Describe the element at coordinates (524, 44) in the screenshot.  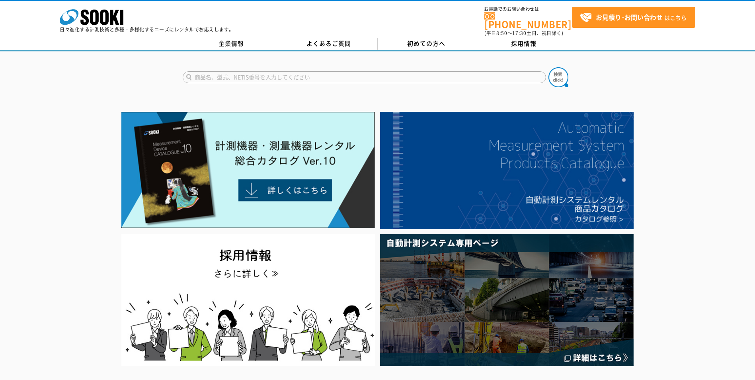
I see `a: 採用情報` at that location.